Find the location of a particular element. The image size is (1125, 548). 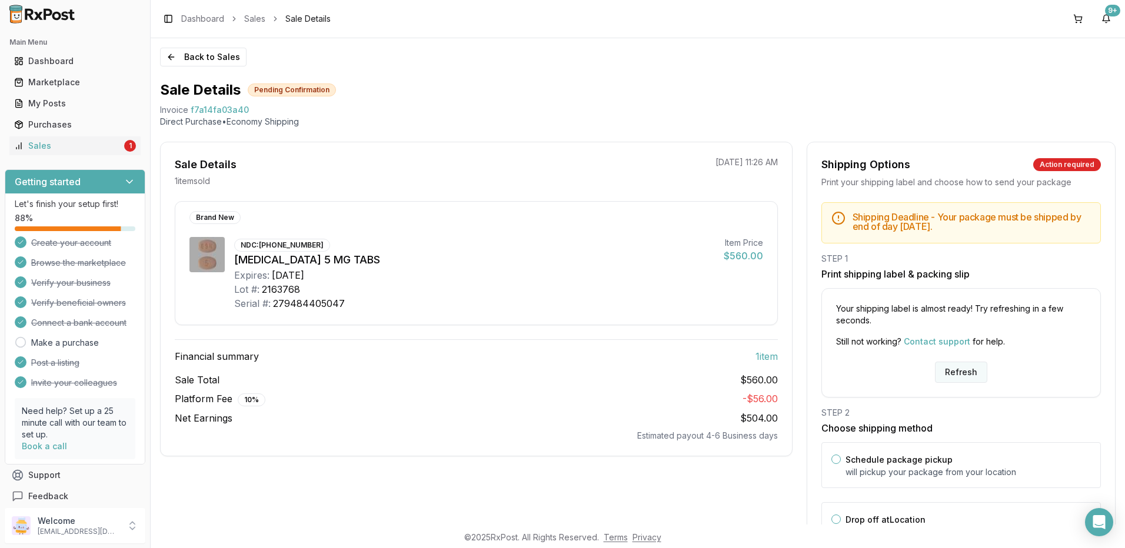

button: Dashboard is located at coordinates (75, 61).